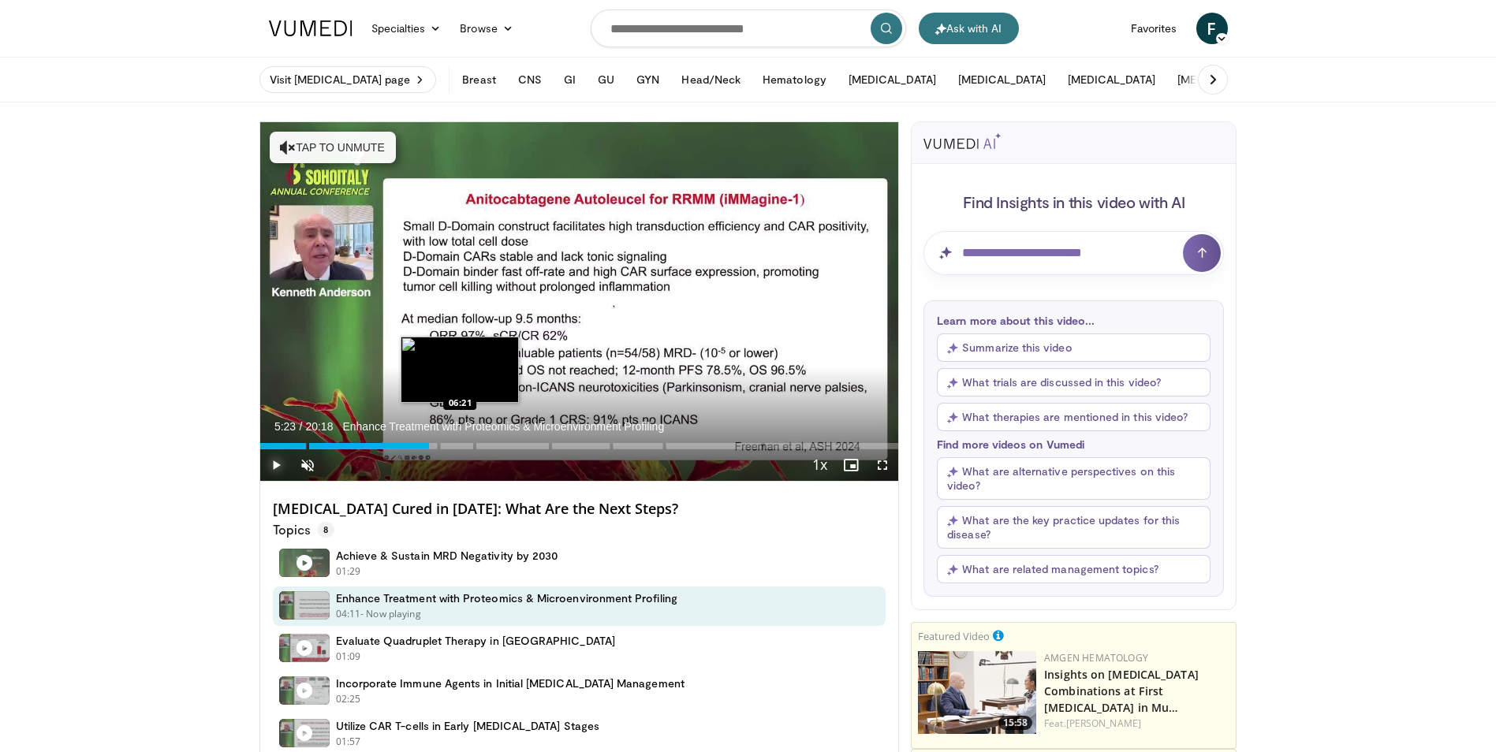 The image size is (1496, 752). What do you see at coordinates (349, 614) in the screenshot?
I see `p: 04:11` at bounding box center [349, 614].